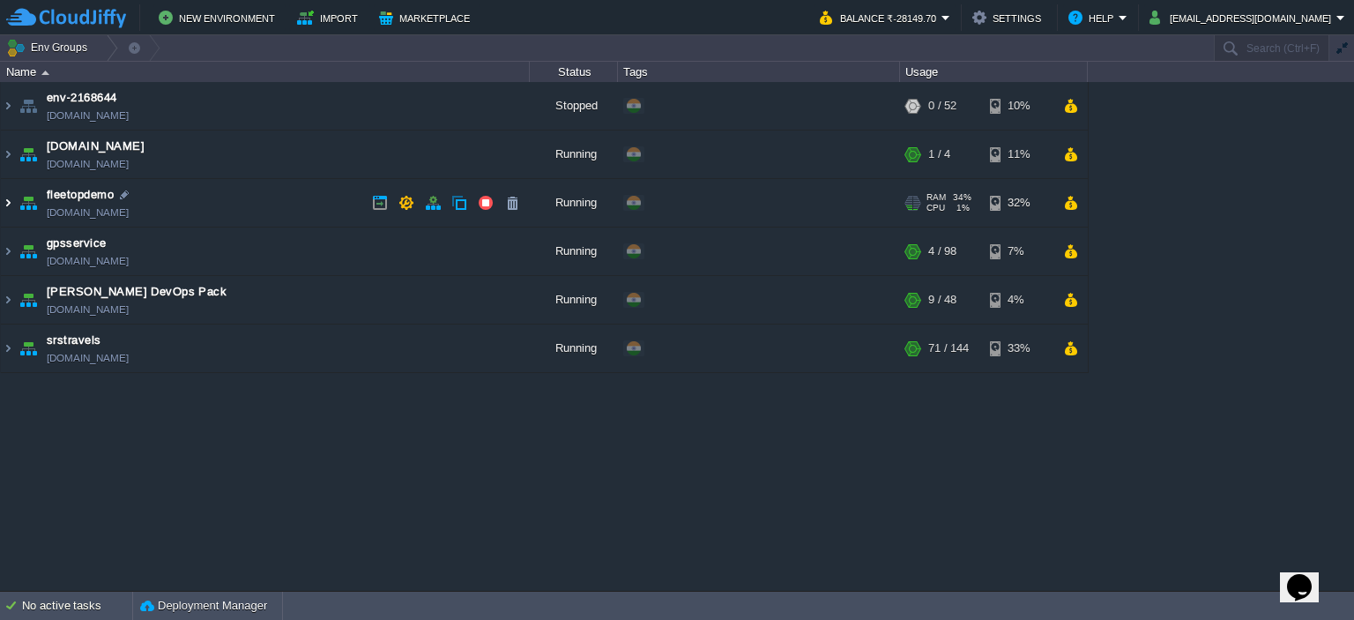 This screenshot has height=620, width=1354. I want to click on button: Settings, so click(1009, 18).